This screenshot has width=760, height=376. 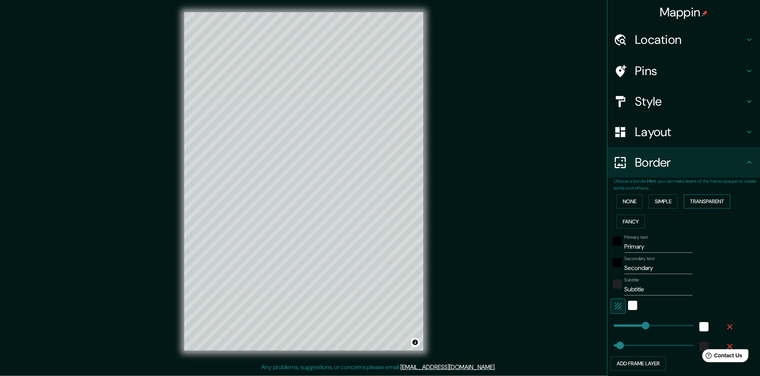 I want to click on h4: Layout, so click(x=690, y=132).